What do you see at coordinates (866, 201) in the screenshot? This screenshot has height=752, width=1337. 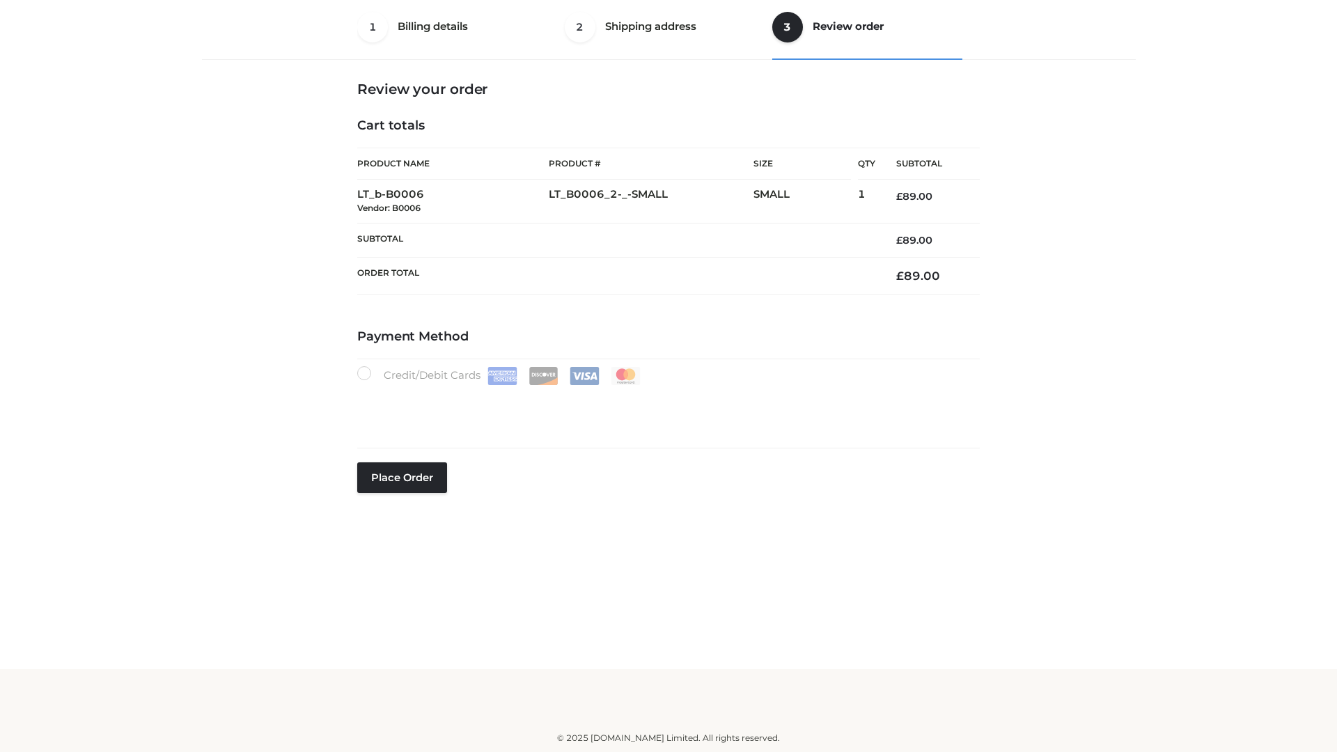 I see `td: 1` at bounding box center [866, 201].